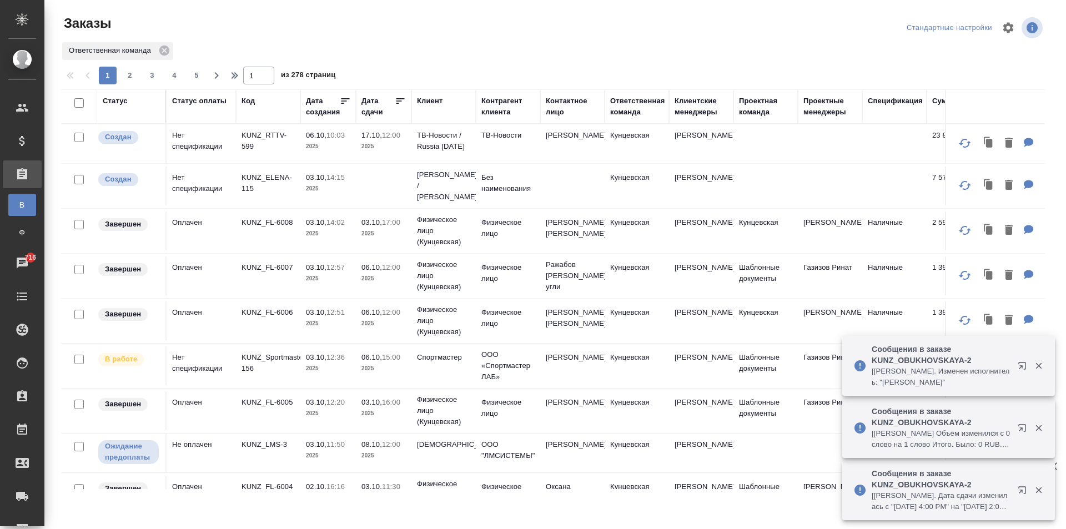 This screenshot has height=529, width=1066. What do you see at coordinates (174, 76) in the screenshot?
I see `span: 4` at bounding box center [174, 76].